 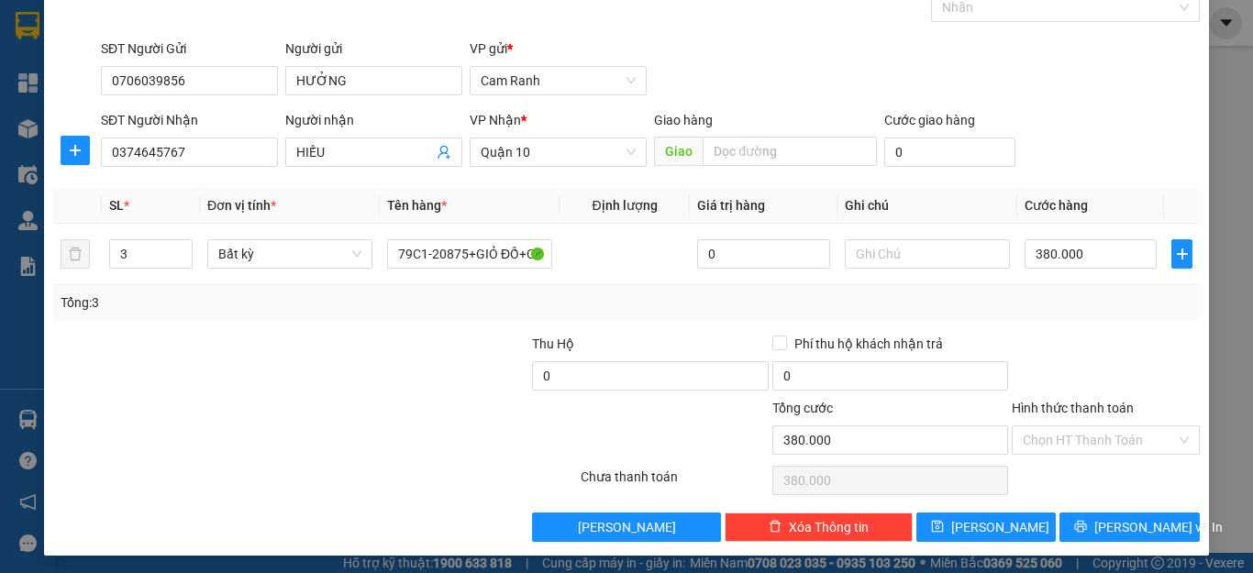 What do you see at coordinates (937, 527) in the screenshot?
I see `span: save` at bounding box center [937, 527].